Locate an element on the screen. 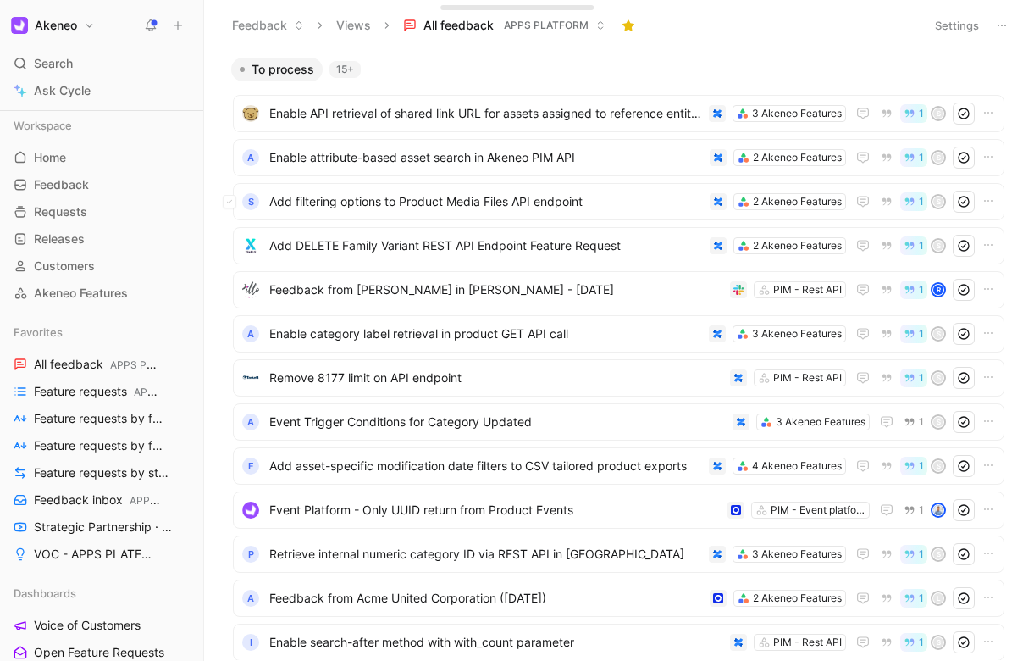 The width and height of the screenshot is (1034, 661). span: Enable search-after method with with_count parameter is located at coordinates (496, 642).